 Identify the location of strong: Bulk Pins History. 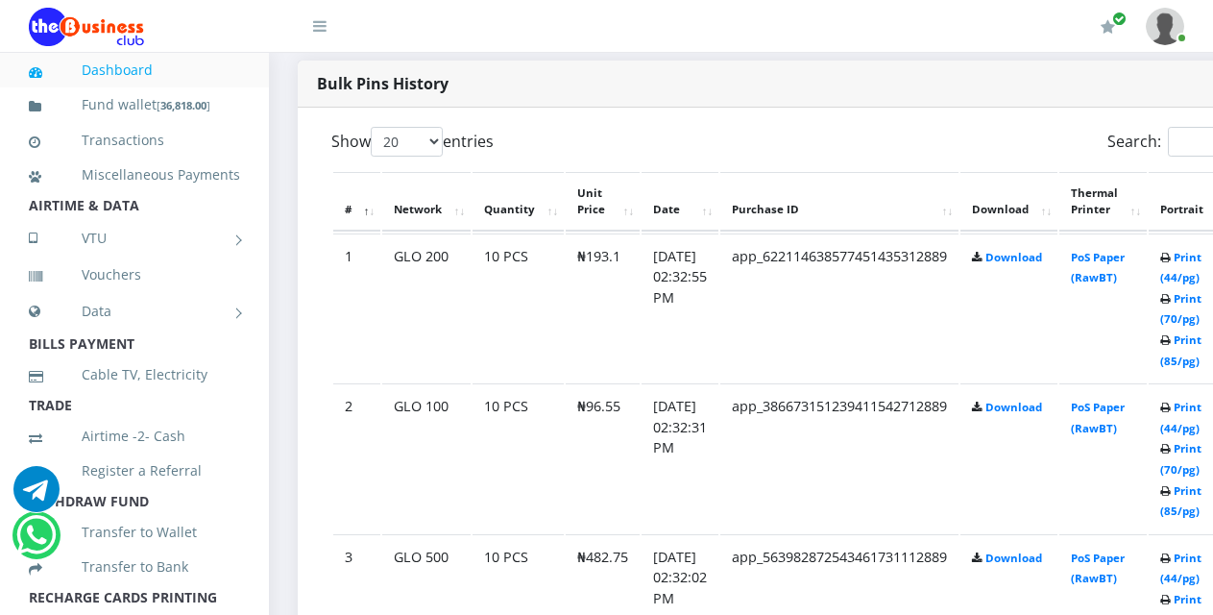
(382, 84).